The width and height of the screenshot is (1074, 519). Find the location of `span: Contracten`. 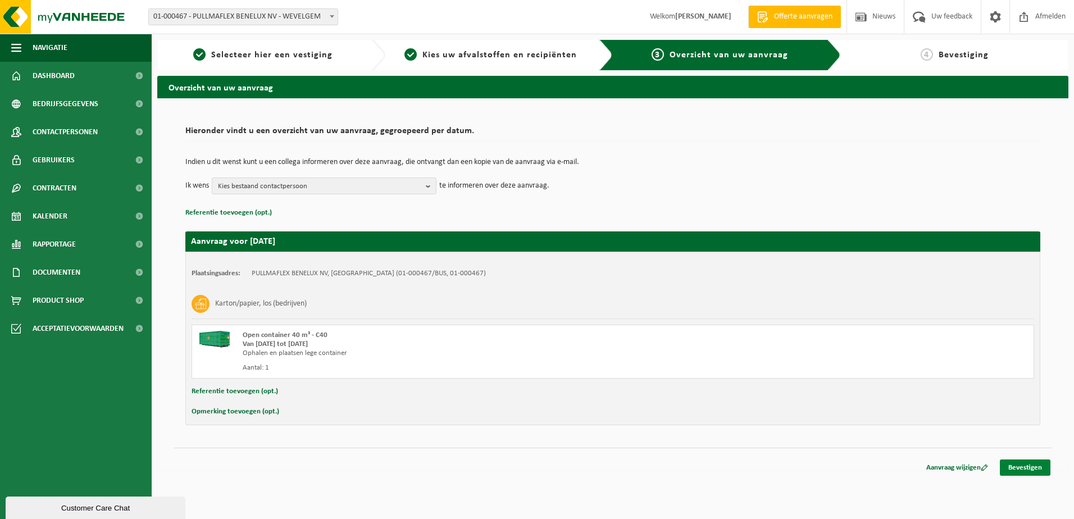

span: Contracten is located at coordinates (54, 188).